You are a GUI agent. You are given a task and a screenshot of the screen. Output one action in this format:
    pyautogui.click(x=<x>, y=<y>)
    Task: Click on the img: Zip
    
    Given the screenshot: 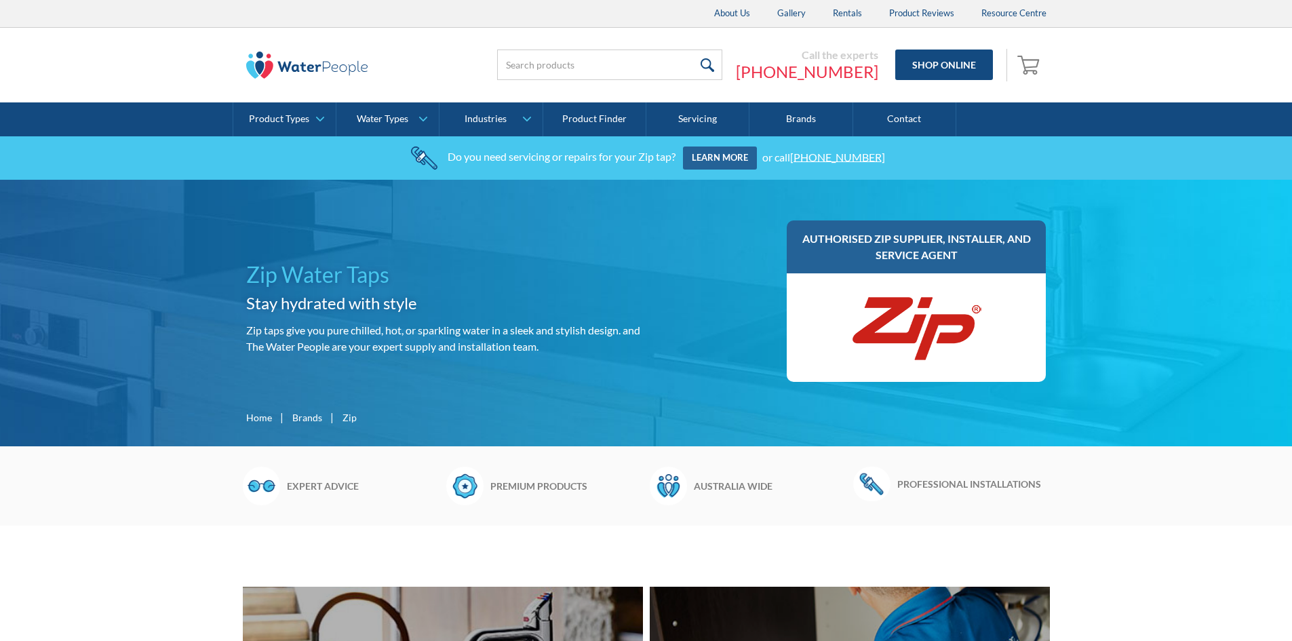 What is the action you would take?
    pyautogui.click(x=916, y=328)
    